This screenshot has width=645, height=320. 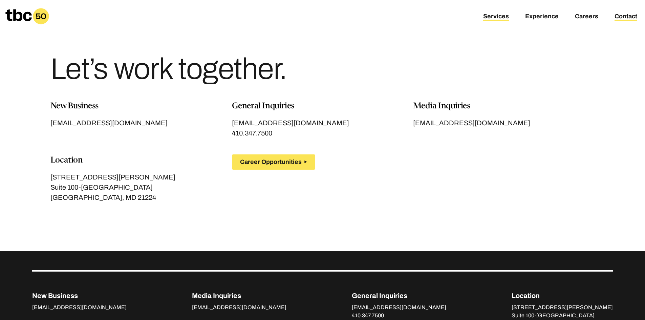 What do you see at coordinates (252, 134) in the screenshot?
I see `span: 410.347.7500` at bounding box center [252, 134].